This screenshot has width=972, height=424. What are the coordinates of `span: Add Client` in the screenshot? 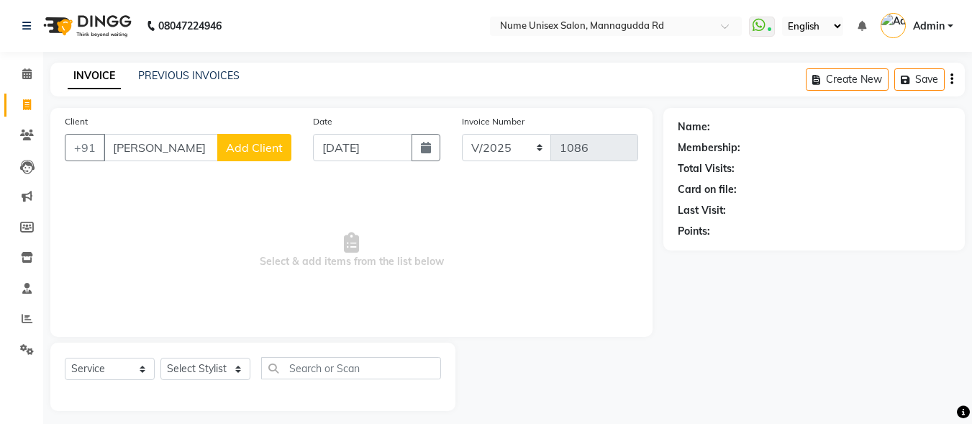 It's located at (254, 148).